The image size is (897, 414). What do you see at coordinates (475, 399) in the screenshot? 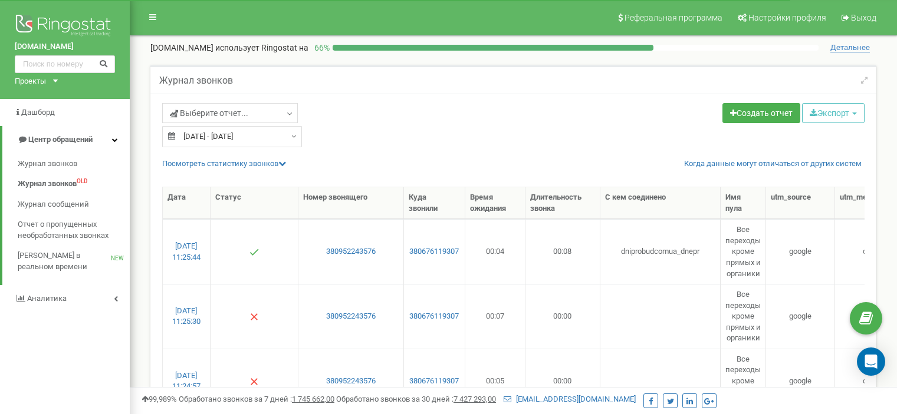
I see `u: 7 427 293,00` at bounding box center [475, 399].